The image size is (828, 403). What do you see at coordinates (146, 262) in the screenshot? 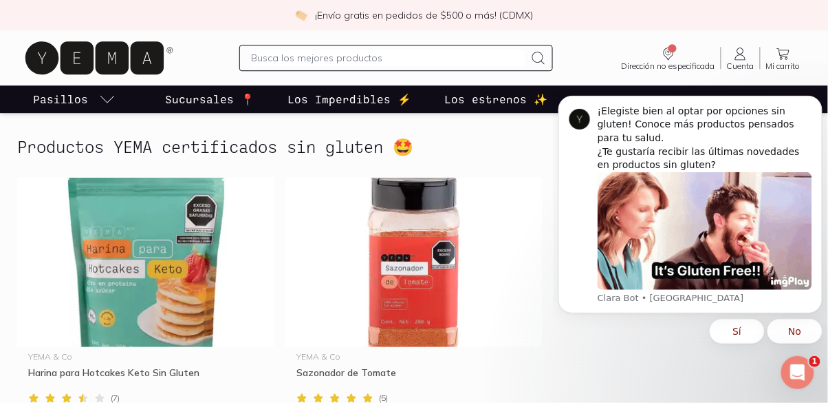
I see `img: Harina para Hotcakes Keto Sin Gluten` at bounding box center [146, 262].